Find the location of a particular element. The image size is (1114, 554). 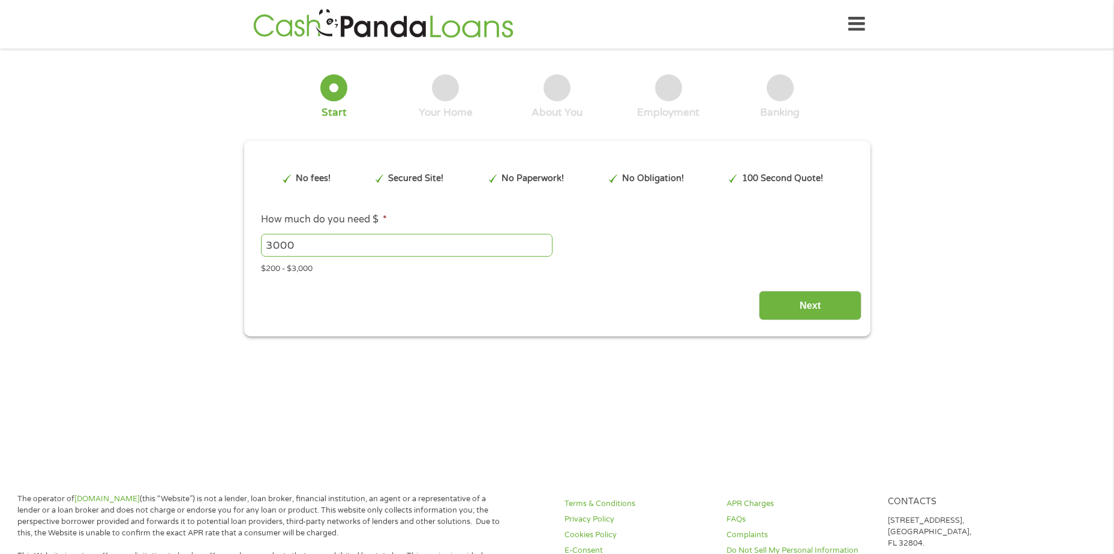

p: No Paperwork! is located at coordinates (533, 179).